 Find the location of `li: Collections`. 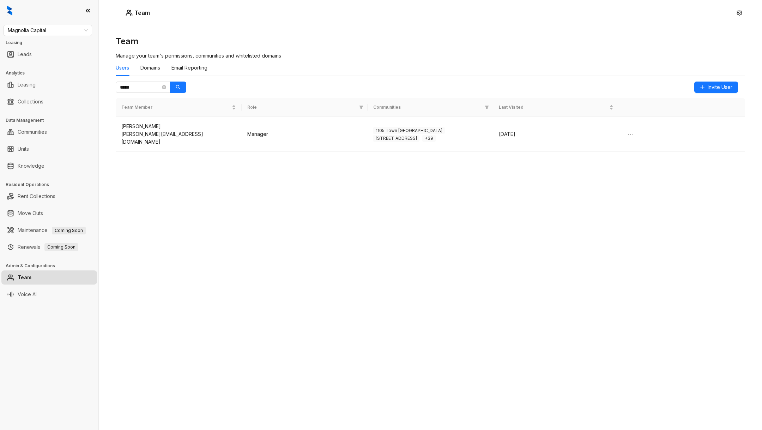

li: Collections is located at coordinates (49, 102).